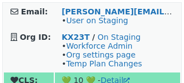 The image size is (184, 83). What do you see at coordinates (100, 55) in the screenshot?
I see `a: Org settings page` at bounding box center [100, 55].